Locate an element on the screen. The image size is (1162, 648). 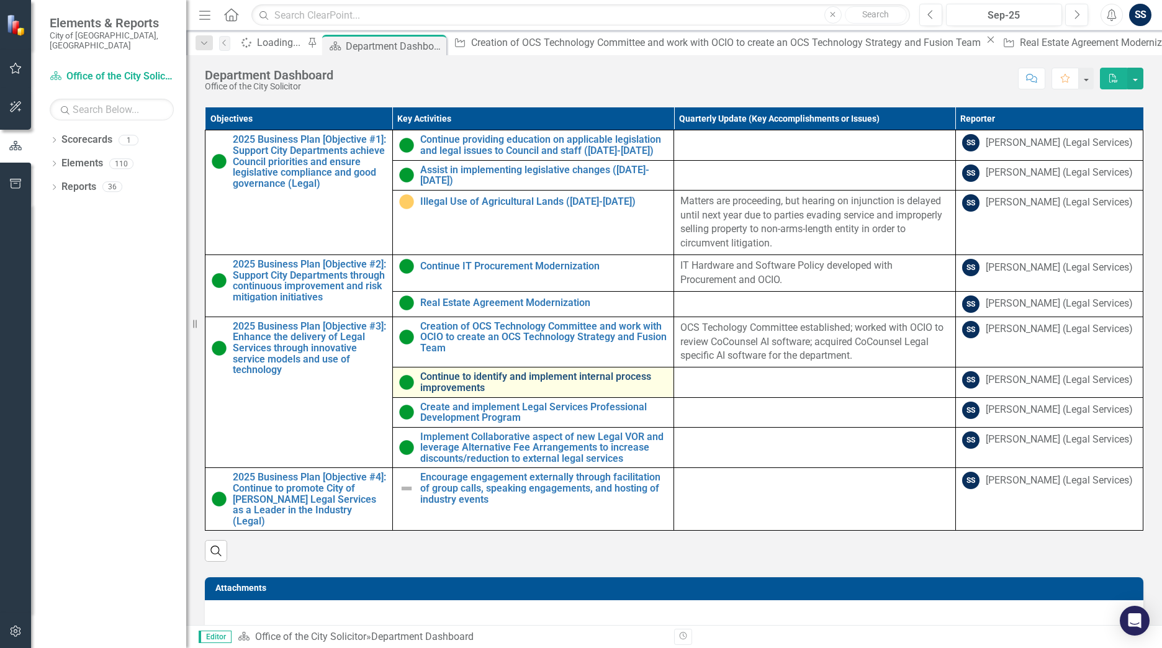
a: Loading... is located at coordinates (270, 42).